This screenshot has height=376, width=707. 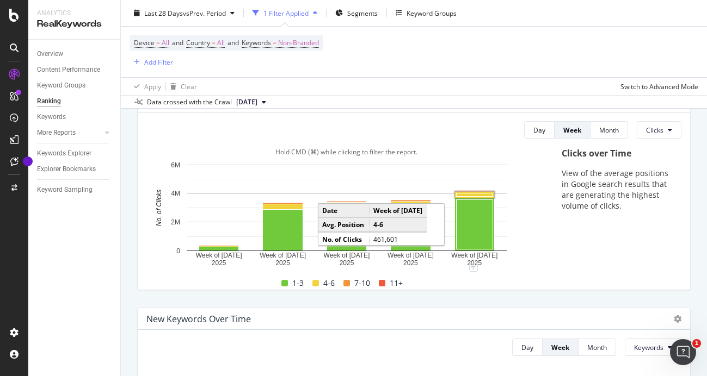 I want to click on a: Keyword Groups, so click(x=75, y=85).